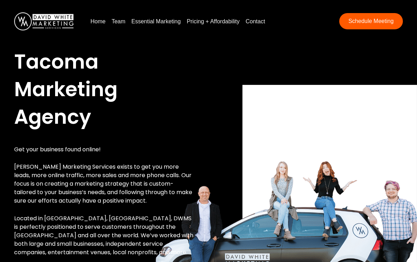 Image resolution: width=417 pixels, height=262 pixels. Describe the element at coordinates (156, 22) in the screenshot. I see `a: Essential Marketing` at that location.